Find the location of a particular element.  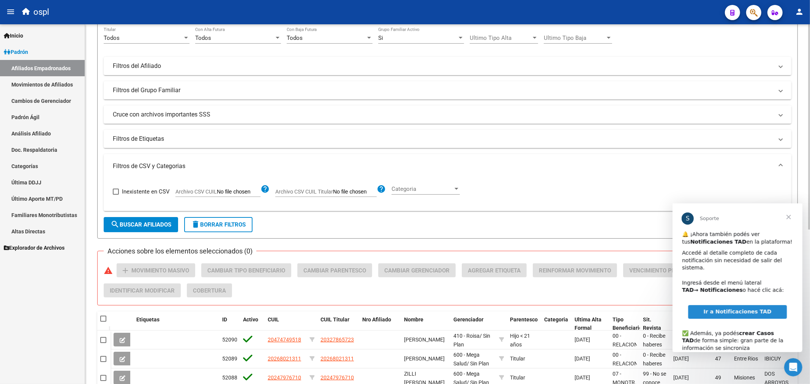

button: Cambiar Parentesco is located at coordinates (335, 270).